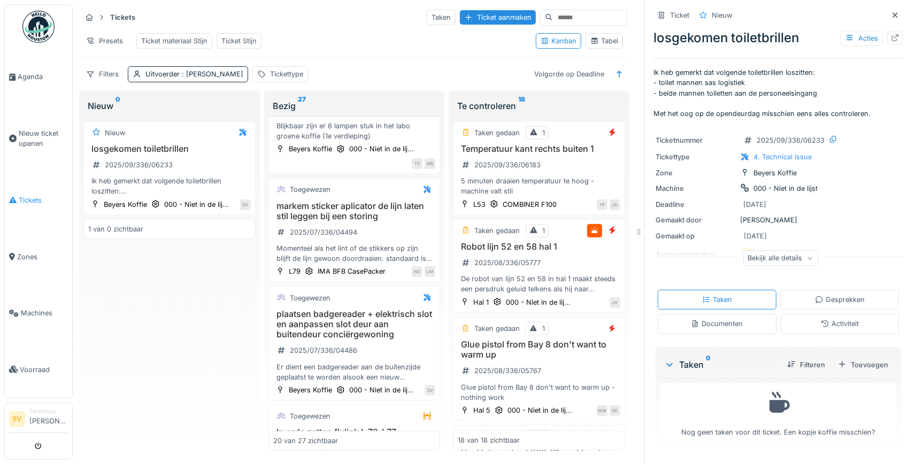 The image size is (916, 464). Describe the element at coordinates (615, 303) in the screenshot. I see `div: JV` at that location.